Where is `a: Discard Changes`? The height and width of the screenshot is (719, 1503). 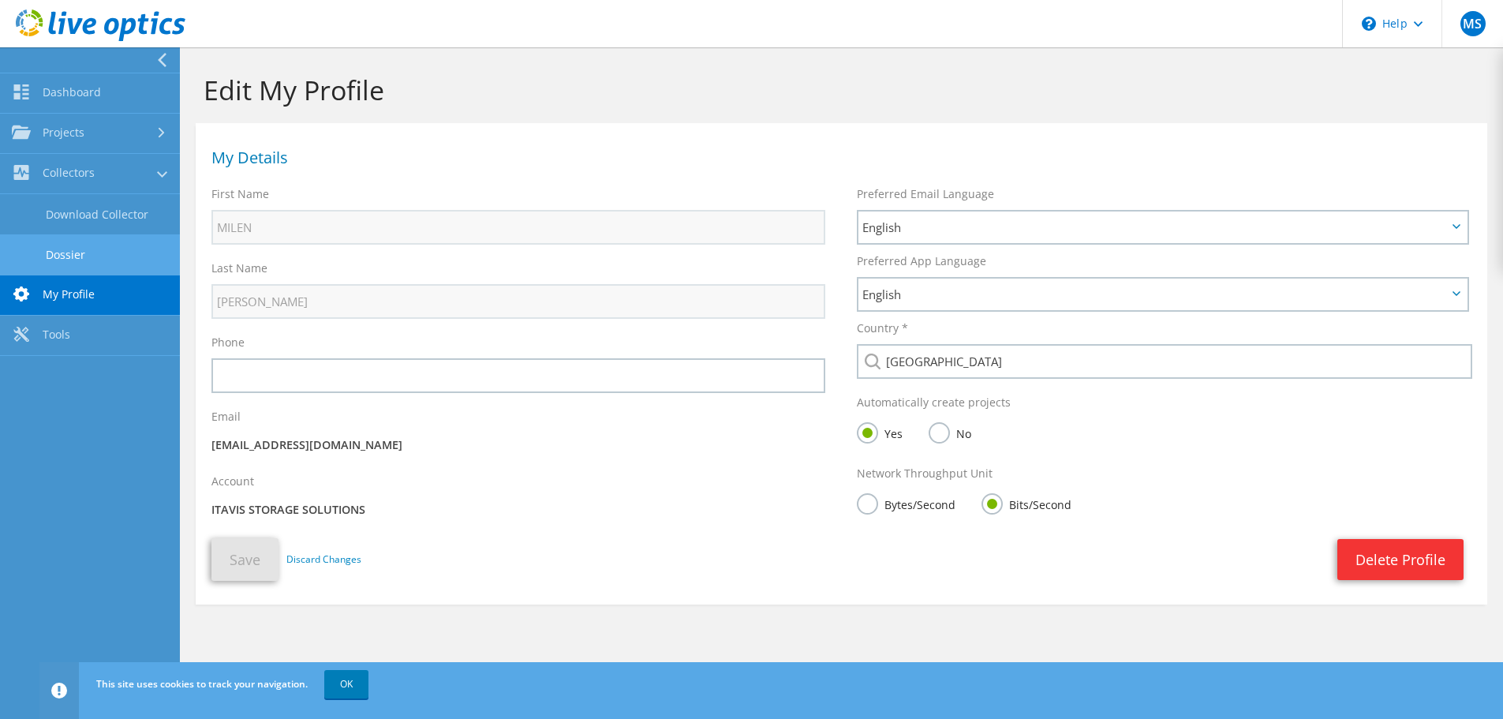
a: Discard Changes is located at coordinates (324, 560).